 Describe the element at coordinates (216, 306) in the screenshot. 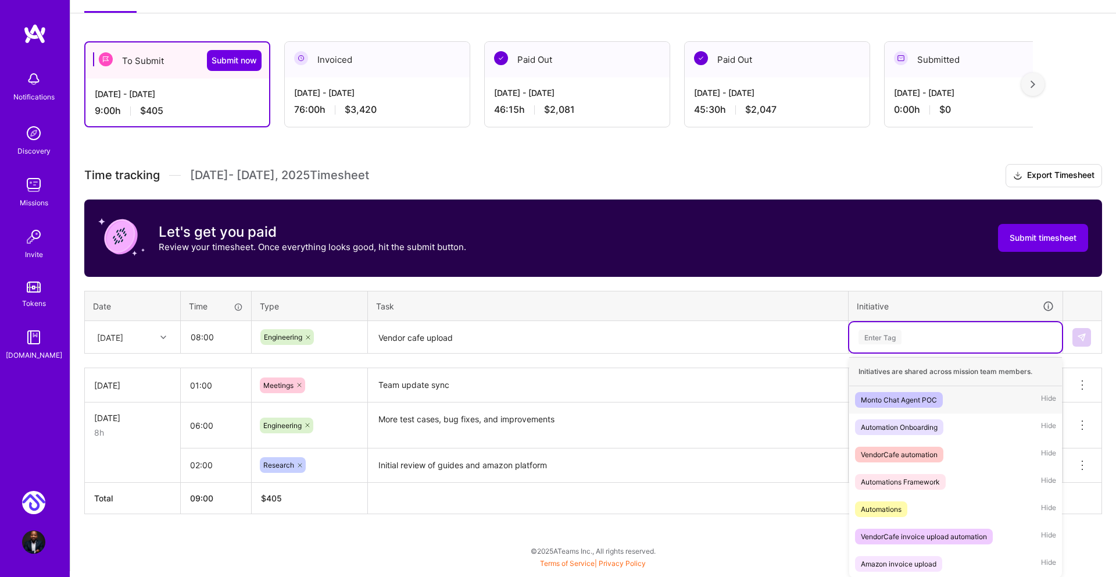

I see `div: Time` at that location.